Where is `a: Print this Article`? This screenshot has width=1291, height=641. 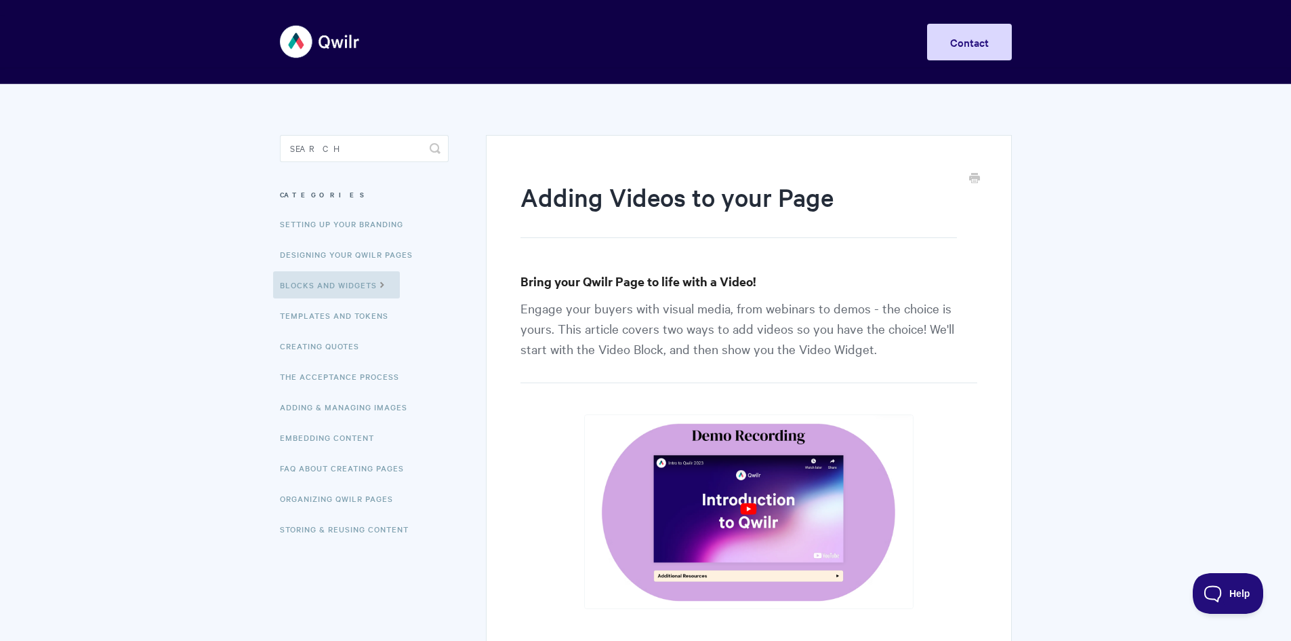 a: Print this Article is located at coordinates (975, 179).